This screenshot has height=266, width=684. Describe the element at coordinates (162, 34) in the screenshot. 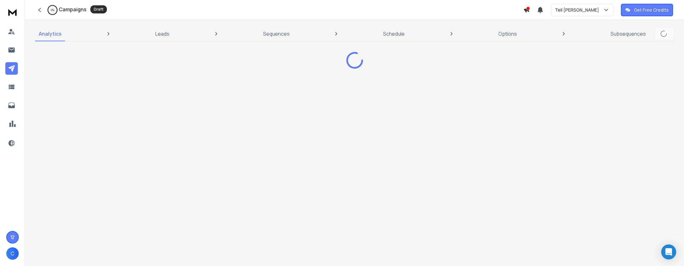

I see `a: Leads` at that location.